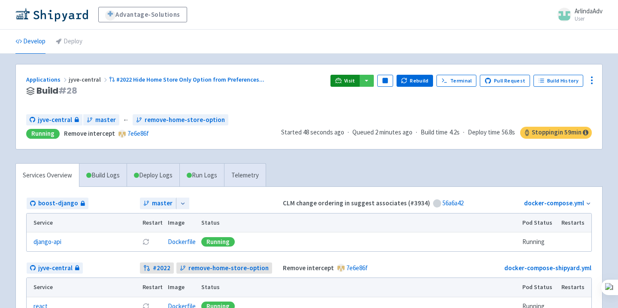 The width and height of the screenshot is (618, 308). Describe the element at coordinates (385, 81) in the screenshot. I see `button: Pause` at that location.